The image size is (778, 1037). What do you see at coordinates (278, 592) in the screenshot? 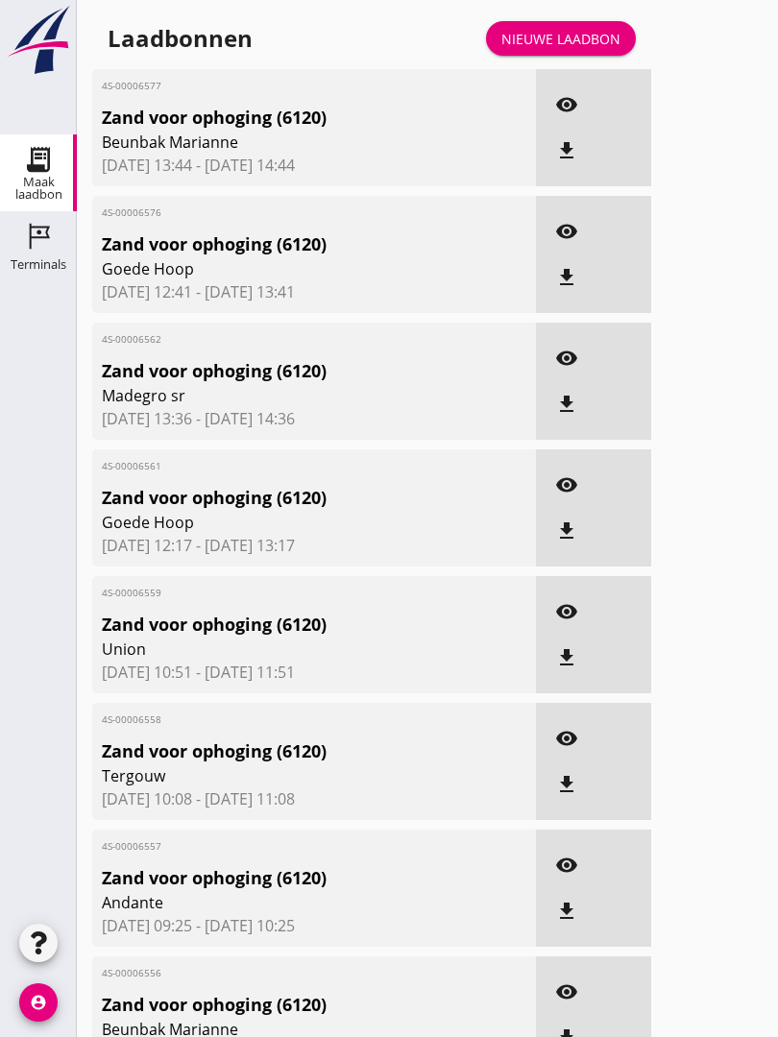
I see `span: 4S-00006559` at bounding box center [278, 592].